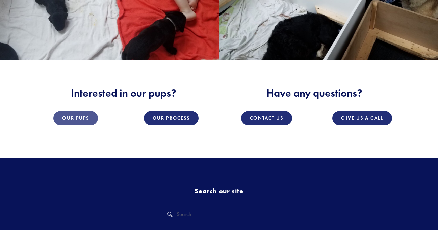 Image resolution: width=438 pixels, height=230 pixels. I want to click on h2: Have any questions?, so click(315, 93).